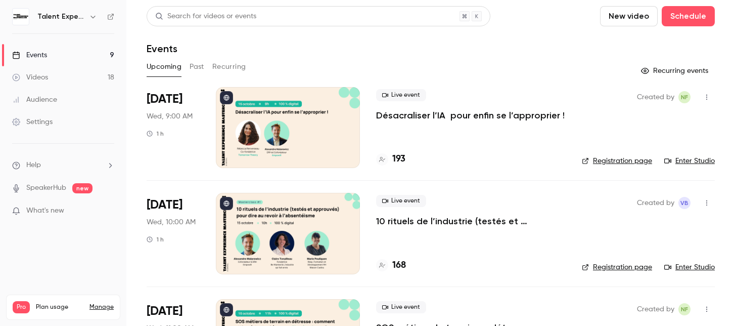  I want to click on button: Schedule, so click(688, 16).